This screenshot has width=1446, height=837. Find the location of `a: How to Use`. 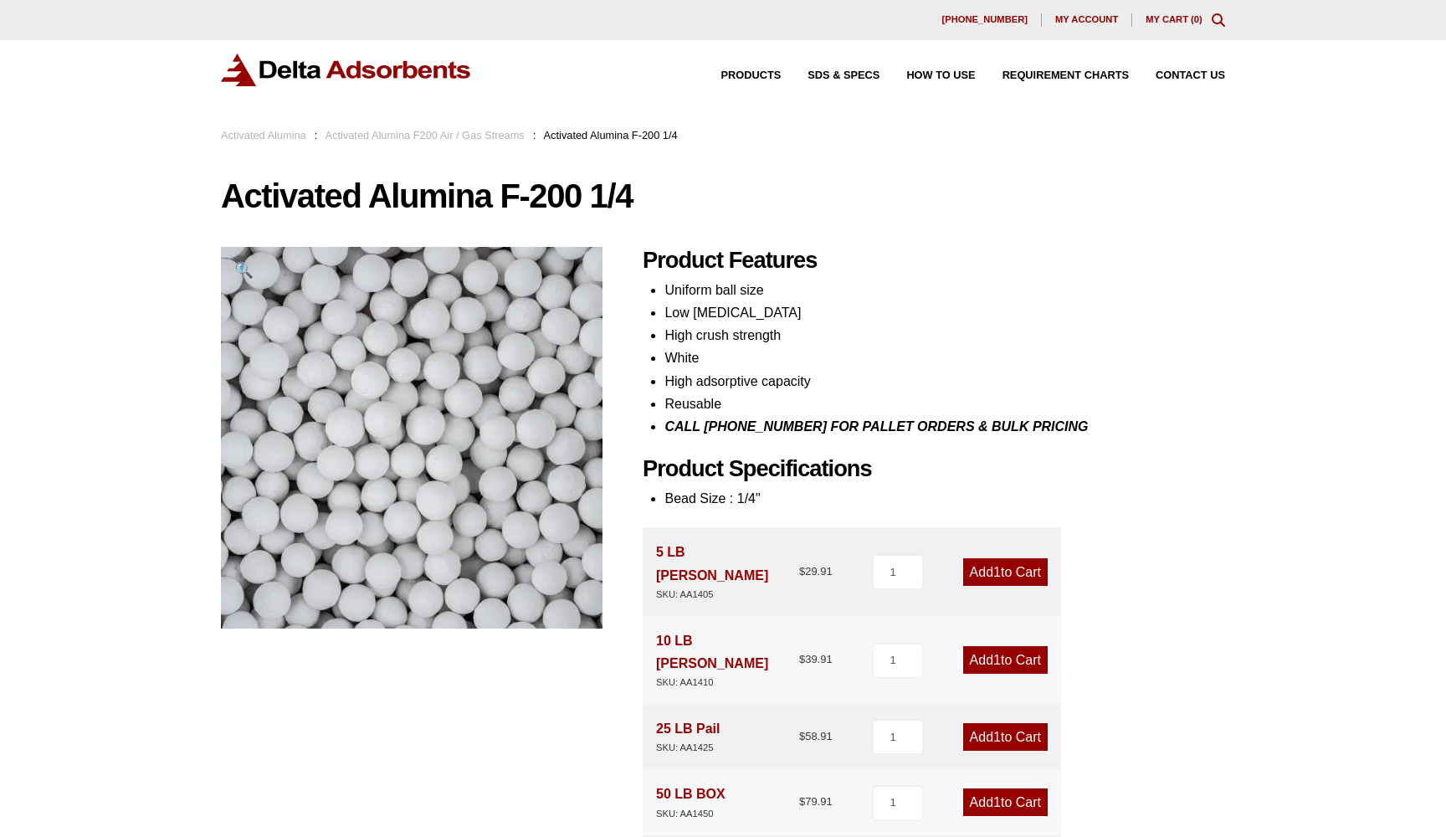

a: How to Use is located at coordinates (927, 75).